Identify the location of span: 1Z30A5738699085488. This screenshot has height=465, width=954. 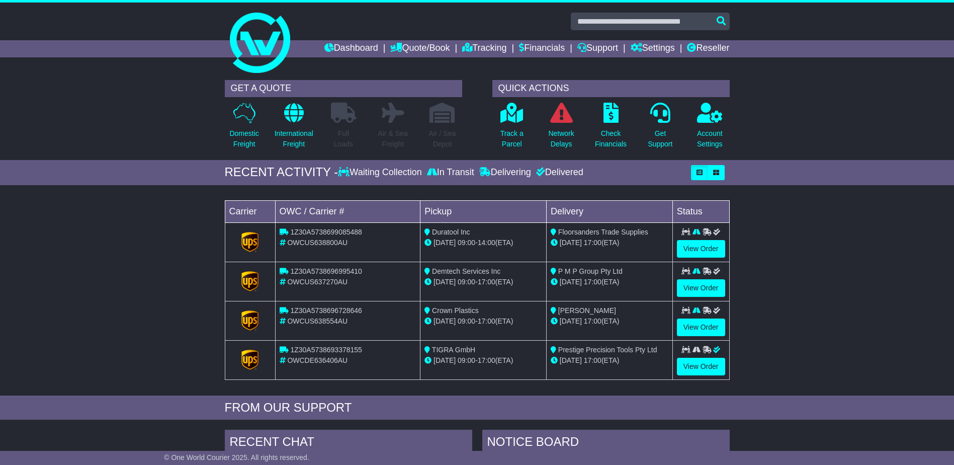
(326, 232).